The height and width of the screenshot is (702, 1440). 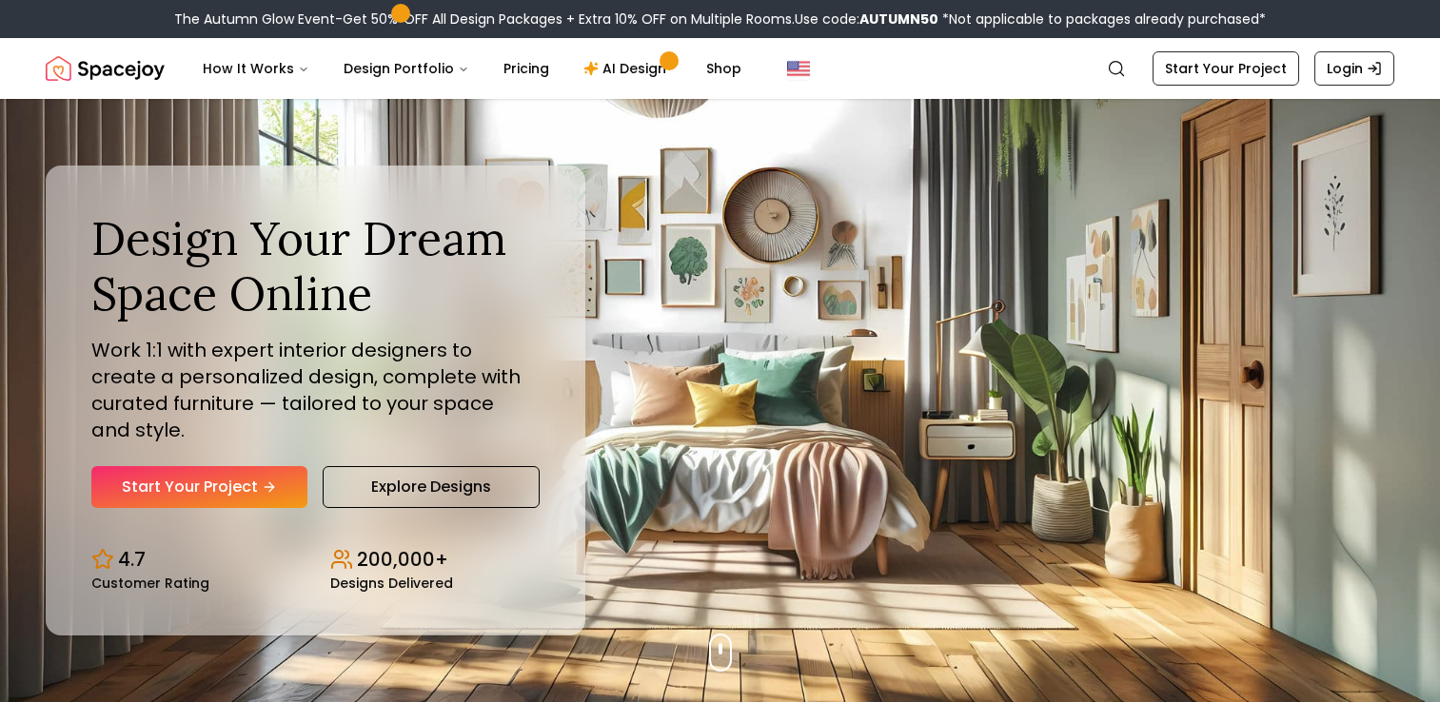 I want to click on small: Customer Rating, so click(x=150, y=583).